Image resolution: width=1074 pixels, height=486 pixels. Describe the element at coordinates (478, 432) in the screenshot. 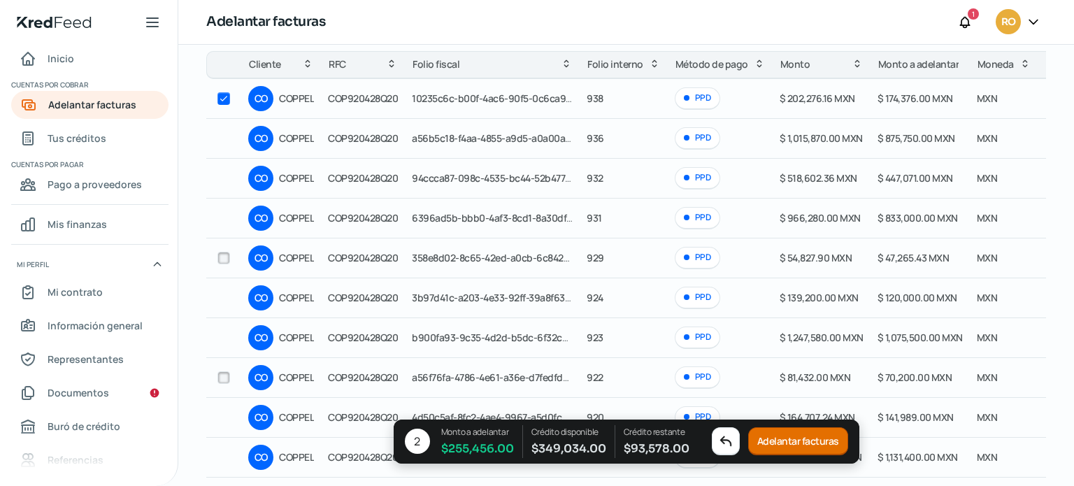

I see `p: Monto a adelantar` at that location.